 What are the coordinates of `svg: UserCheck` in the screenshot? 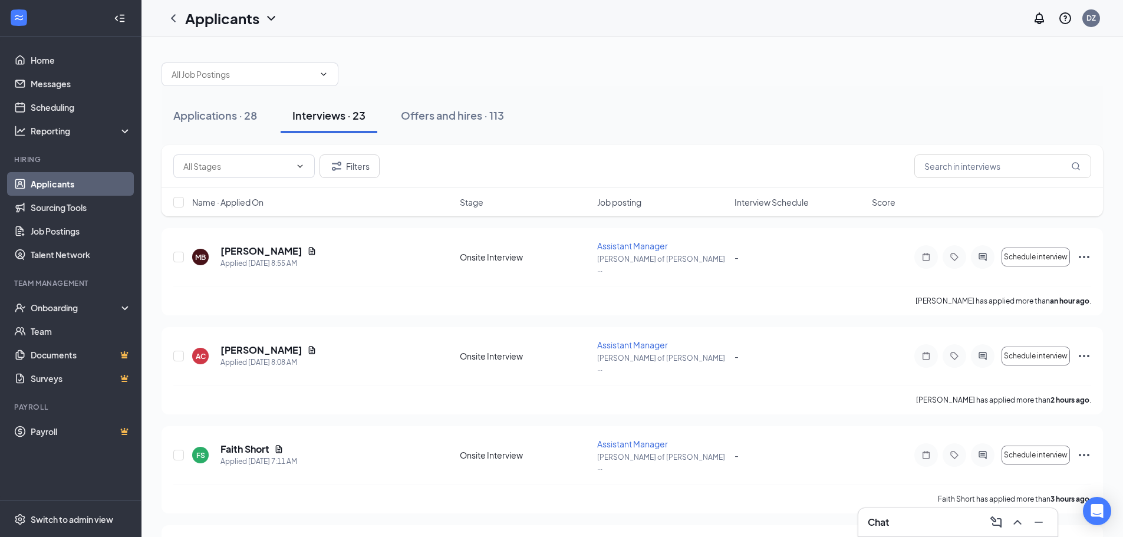 It's located at (20, 308).